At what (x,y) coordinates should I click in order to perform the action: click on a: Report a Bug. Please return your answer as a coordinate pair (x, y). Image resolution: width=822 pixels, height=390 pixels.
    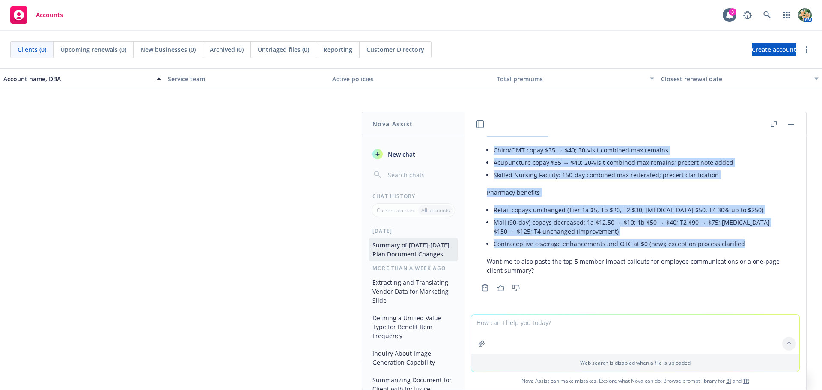
    Looking at the image, I should click on (747, 15).